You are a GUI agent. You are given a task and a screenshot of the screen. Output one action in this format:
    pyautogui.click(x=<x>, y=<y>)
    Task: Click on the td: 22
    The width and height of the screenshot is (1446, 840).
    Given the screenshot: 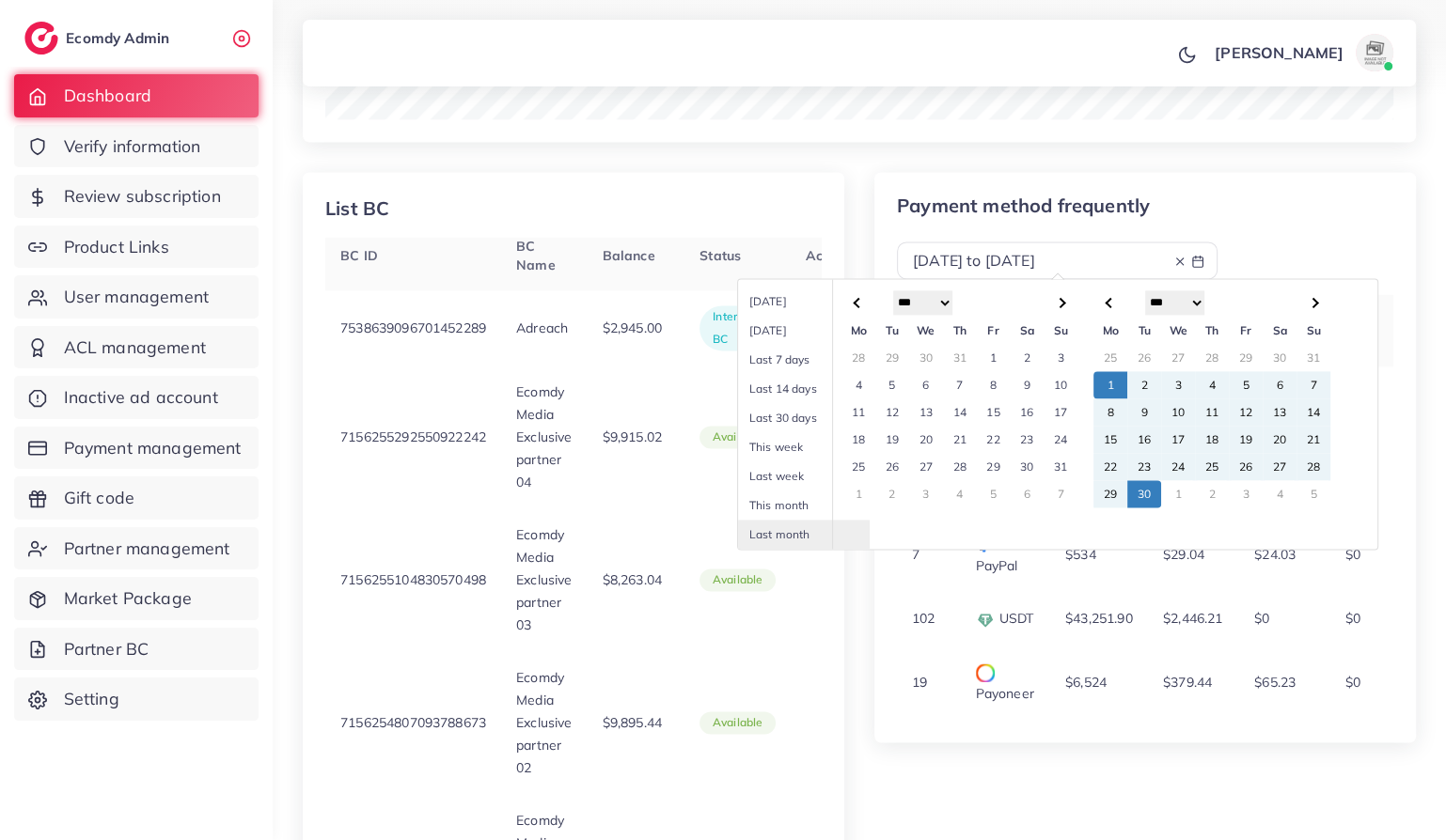 What is the action you would take?
    pyautogui.click(x=994, y=439)
    